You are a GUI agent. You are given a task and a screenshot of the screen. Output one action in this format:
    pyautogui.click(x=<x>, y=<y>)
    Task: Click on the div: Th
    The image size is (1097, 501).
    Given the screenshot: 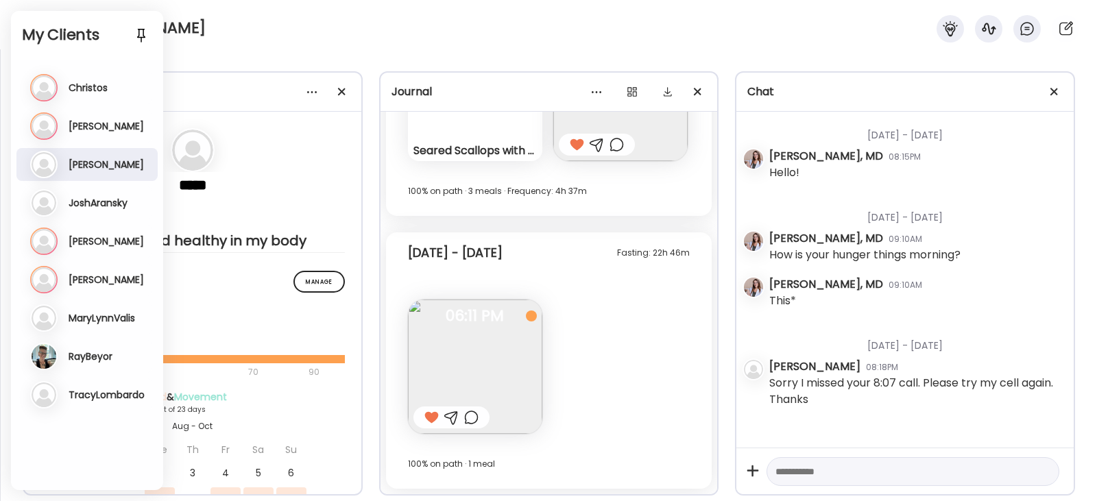 What is the action you would take?
    pyautogui.click(x=193, y=450)
    